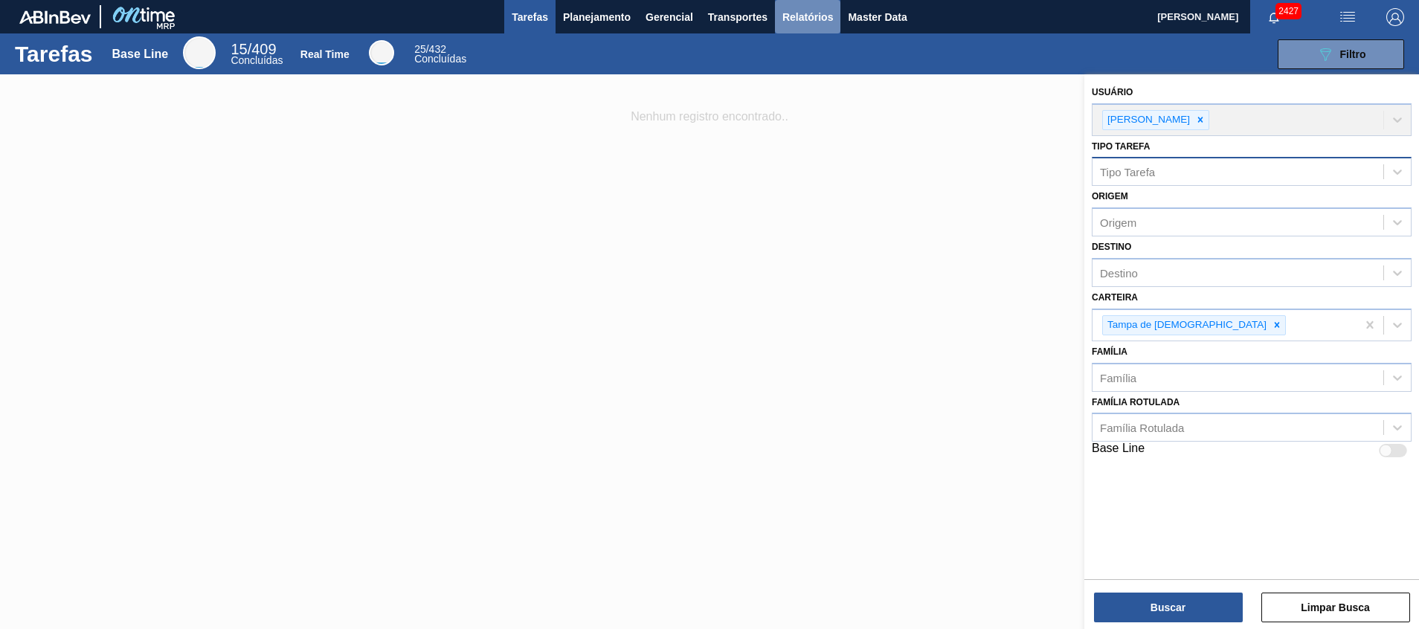 Image resolution: width=1419 pixels, height=629 pixels. I want to click on label: Base Line, so click(1118, 451).